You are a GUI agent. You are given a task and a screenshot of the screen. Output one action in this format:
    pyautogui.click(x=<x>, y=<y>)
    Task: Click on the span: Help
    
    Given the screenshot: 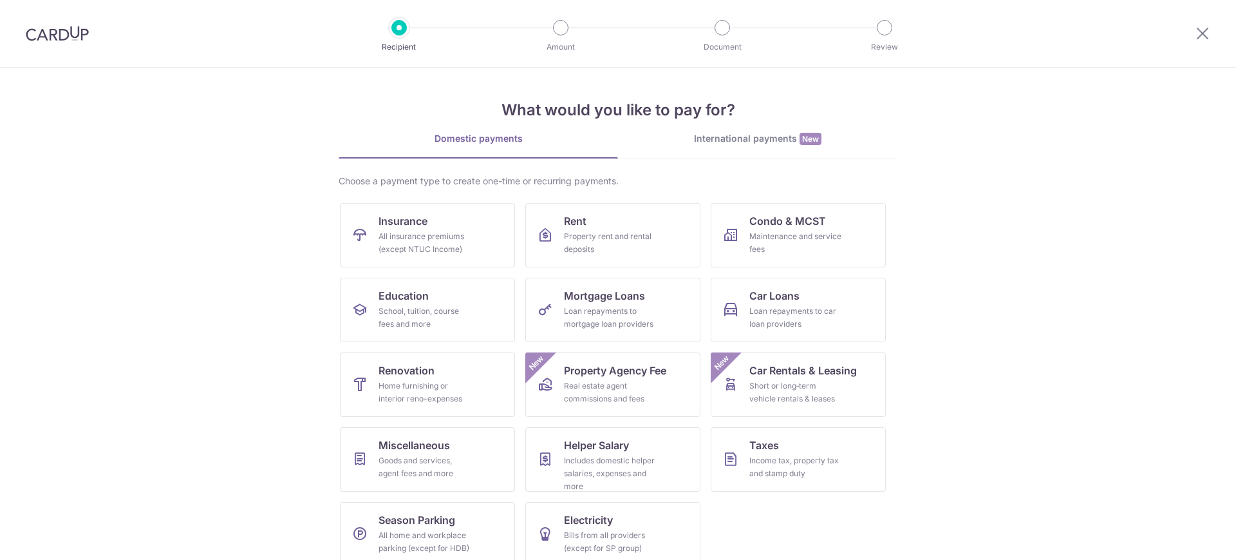 What is the action you would take?
    pyautogui.click(x=42, y=15)
    